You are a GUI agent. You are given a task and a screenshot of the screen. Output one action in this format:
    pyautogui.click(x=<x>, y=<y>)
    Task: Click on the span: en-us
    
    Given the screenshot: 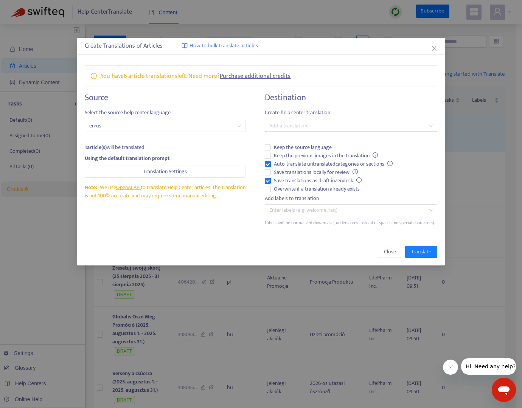 What is the action you would take?
    pyautogui.click(x=165, y=126)
    